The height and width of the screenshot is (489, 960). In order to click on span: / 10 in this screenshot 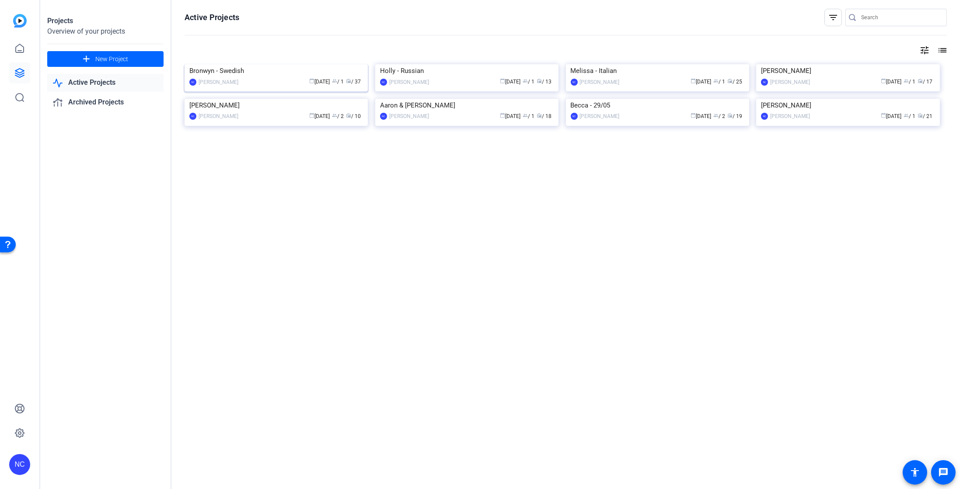, I will do `click(353, 116)`.